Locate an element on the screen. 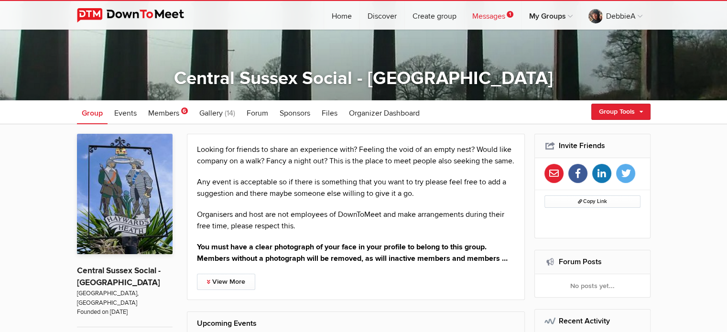 This screenshot has width=727, height=332. span: 1 is located at coordinates (510, 14).